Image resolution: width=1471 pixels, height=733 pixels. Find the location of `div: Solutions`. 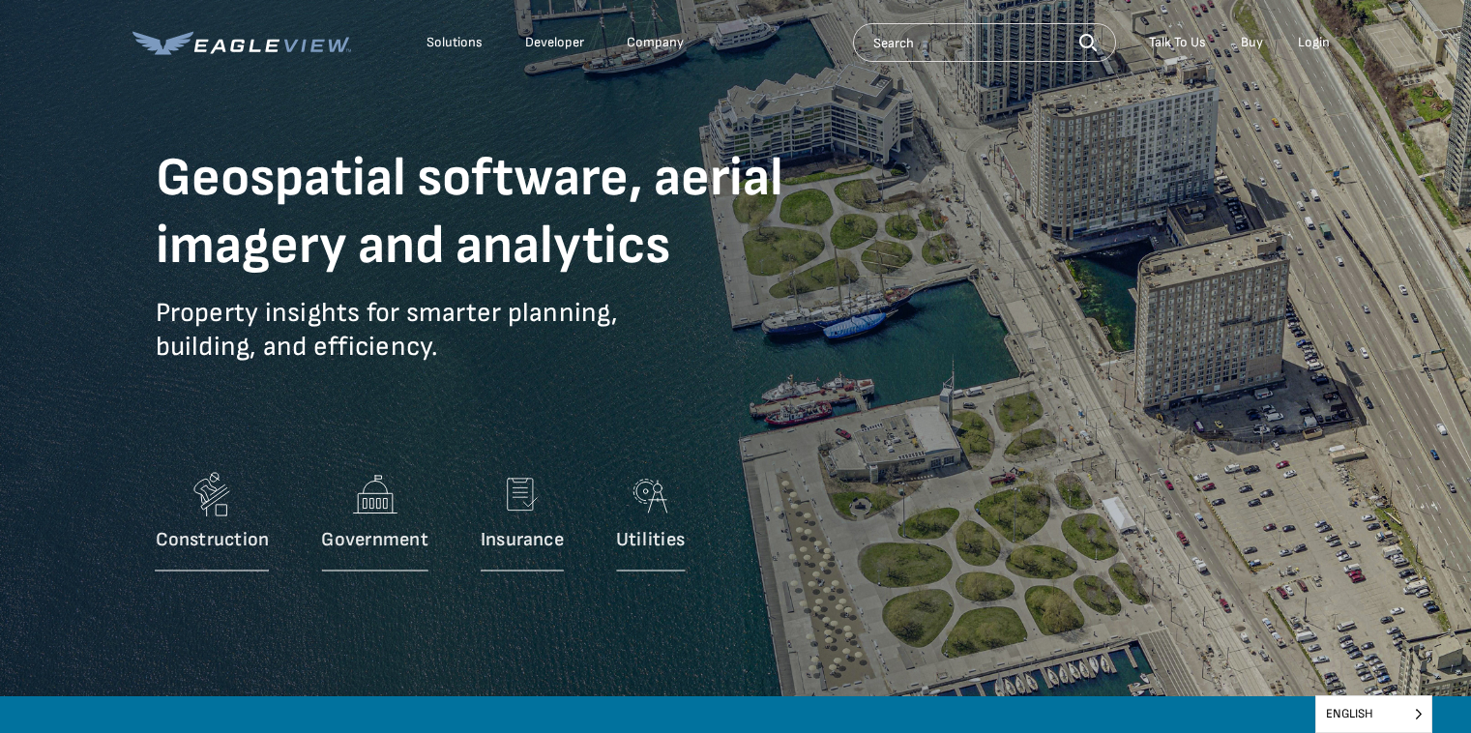

div: Solutions is located at coordinates (455, 43).